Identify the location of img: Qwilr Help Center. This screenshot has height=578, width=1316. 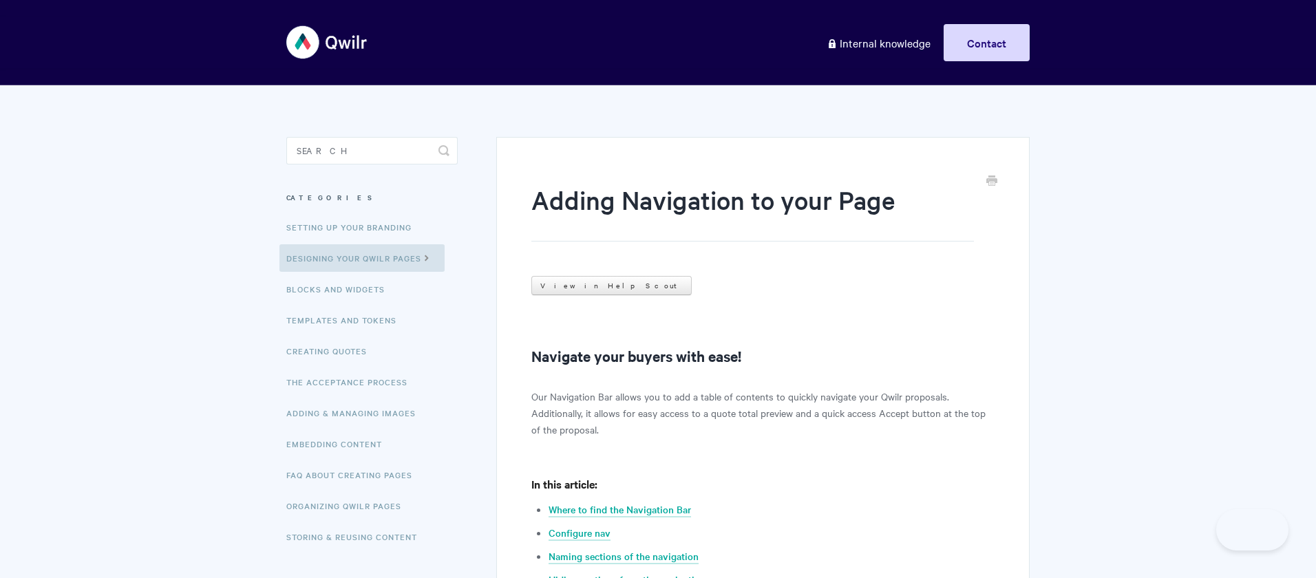
(327, 42).